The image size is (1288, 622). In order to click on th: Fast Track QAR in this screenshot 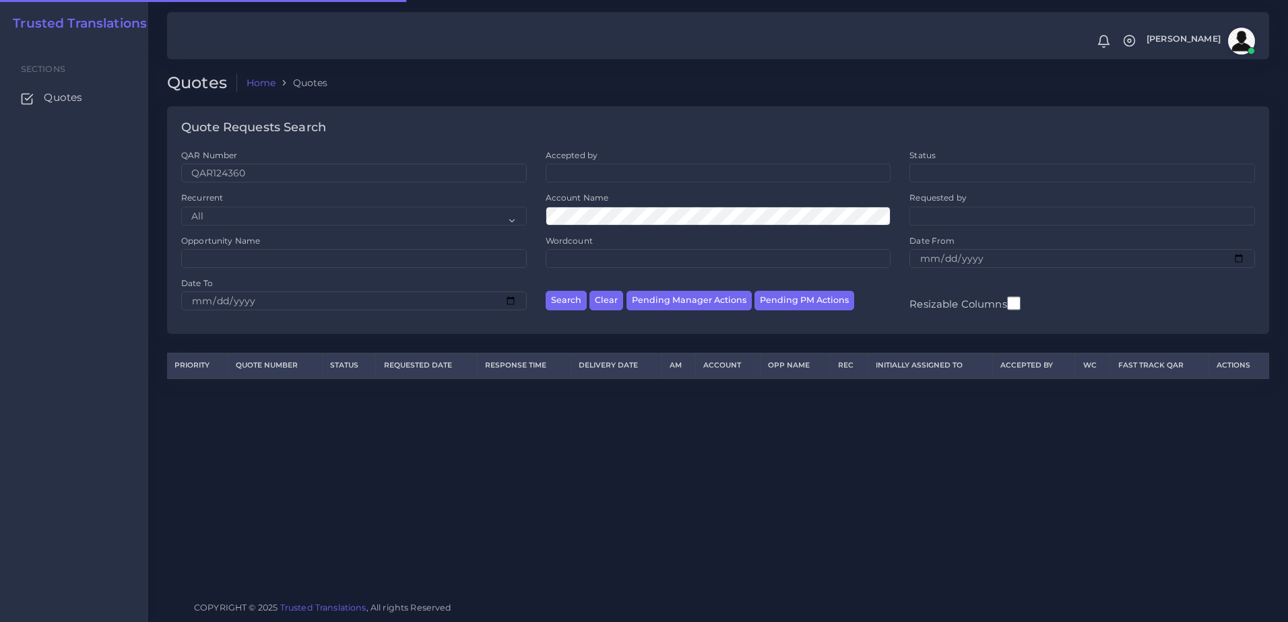, I will do `click(1160, 366)`.